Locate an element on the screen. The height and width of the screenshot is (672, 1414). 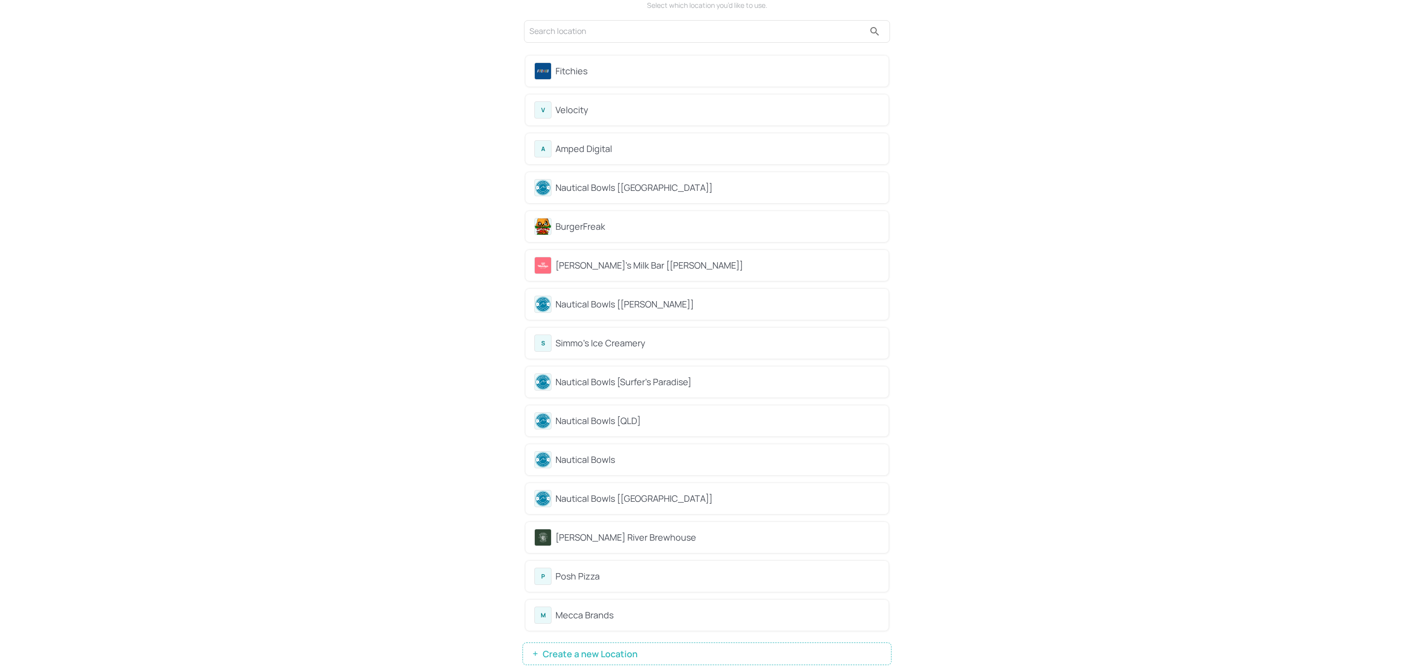
div: P is located at coordinates (543, 576).